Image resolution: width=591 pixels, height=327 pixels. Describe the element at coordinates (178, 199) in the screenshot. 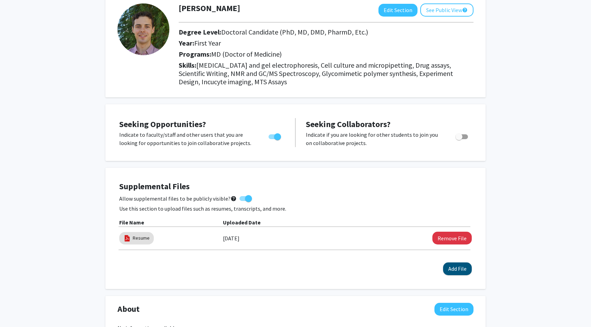

I see `span: Allow supplemental files to be publicly visible?` at that location.